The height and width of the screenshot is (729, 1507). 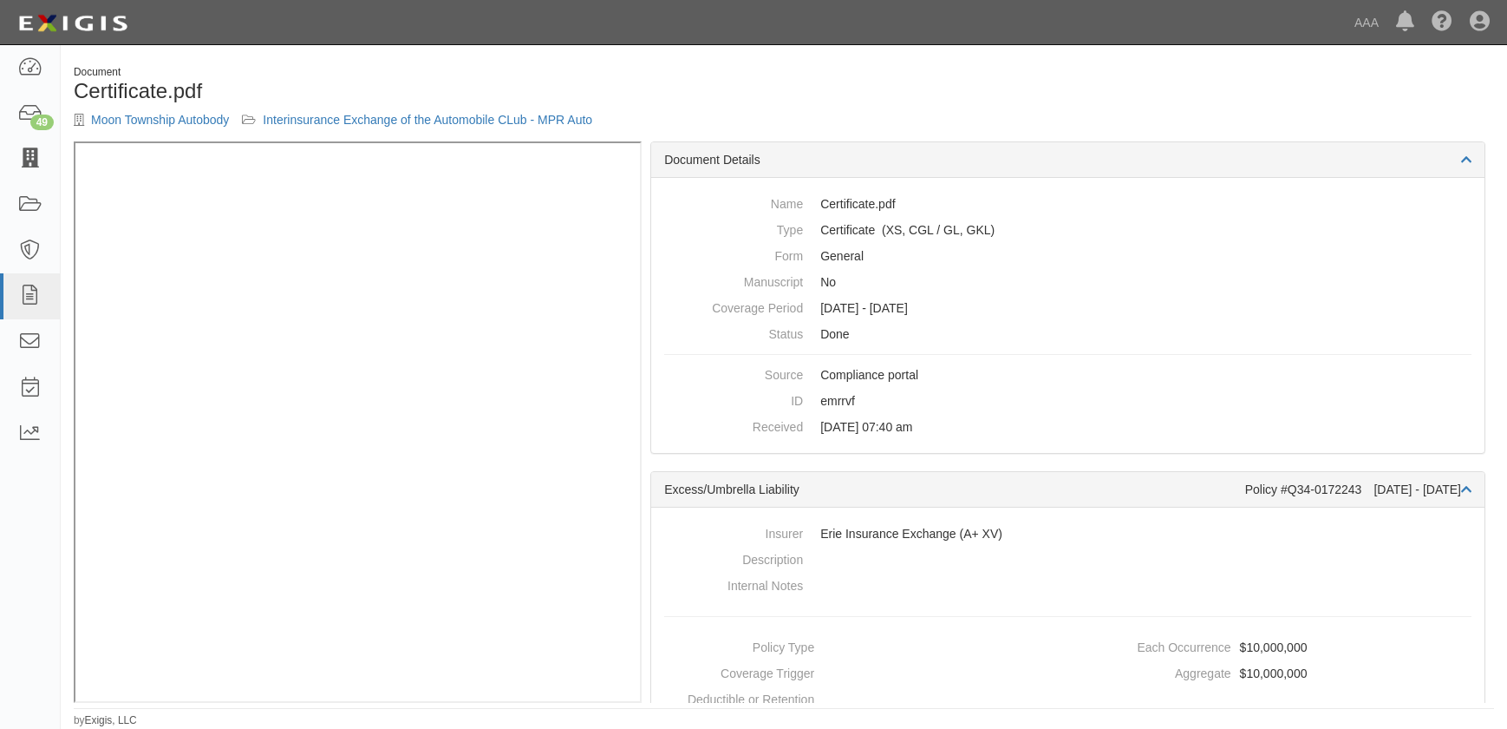 I want to click on dt: Form, so click(x=734, y=253).